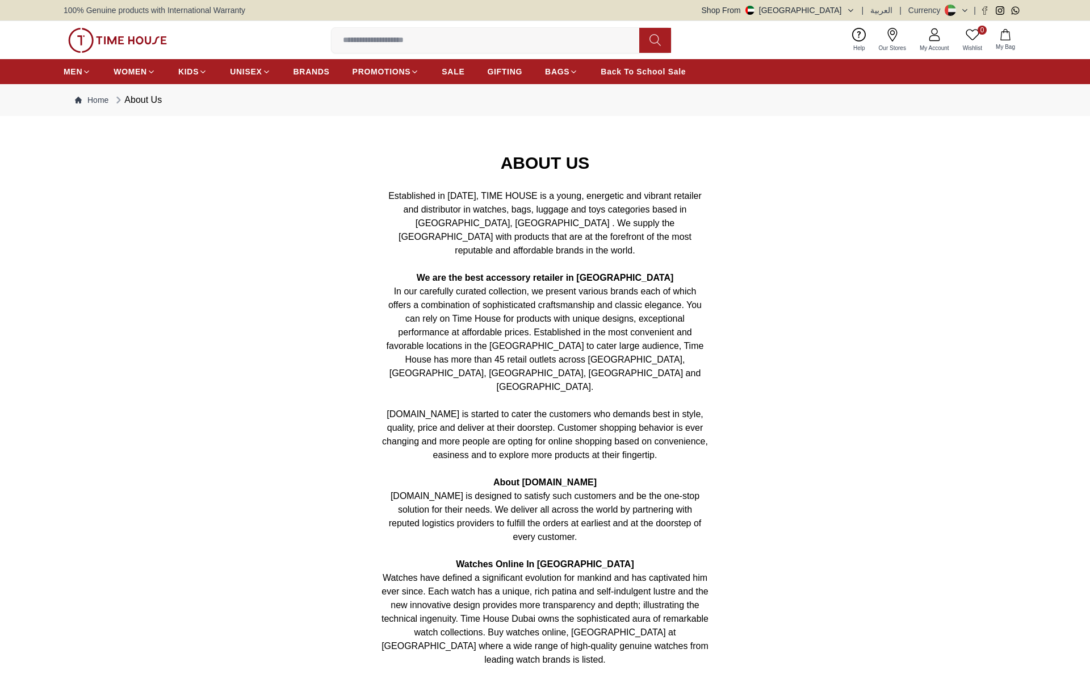  Describe the element at coordinates (137, 100) in the screenshot. I see `div: About Us` at that location.